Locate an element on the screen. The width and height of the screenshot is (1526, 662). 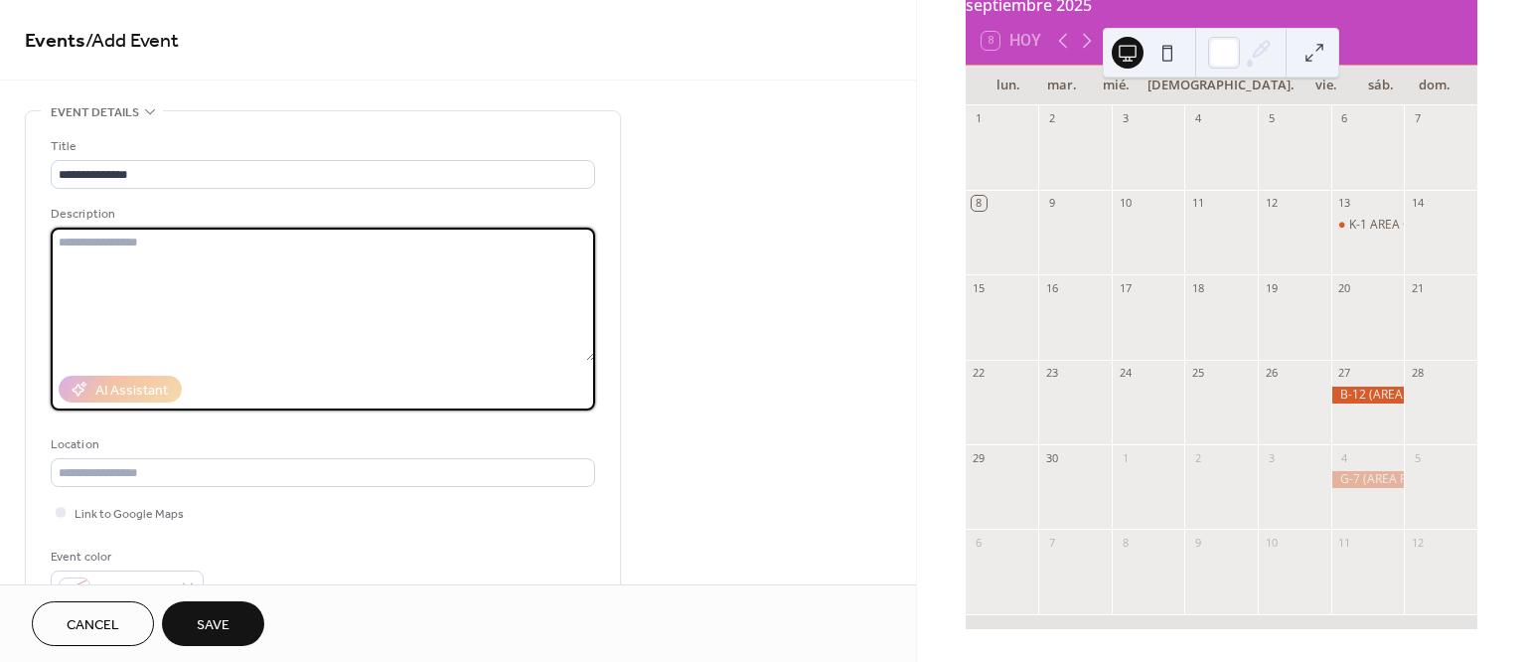
div: 27 is located at coordinates (1344, 373).